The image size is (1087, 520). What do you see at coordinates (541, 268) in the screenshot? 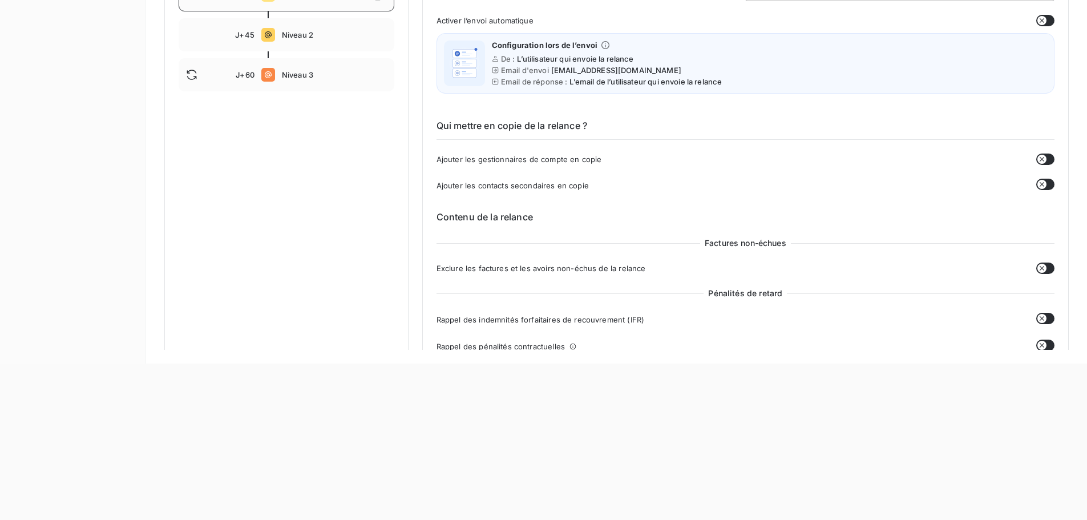
I see `span: Exclure les factures et les avoirs non-échus de la relance` at bounding box center [541, 268].